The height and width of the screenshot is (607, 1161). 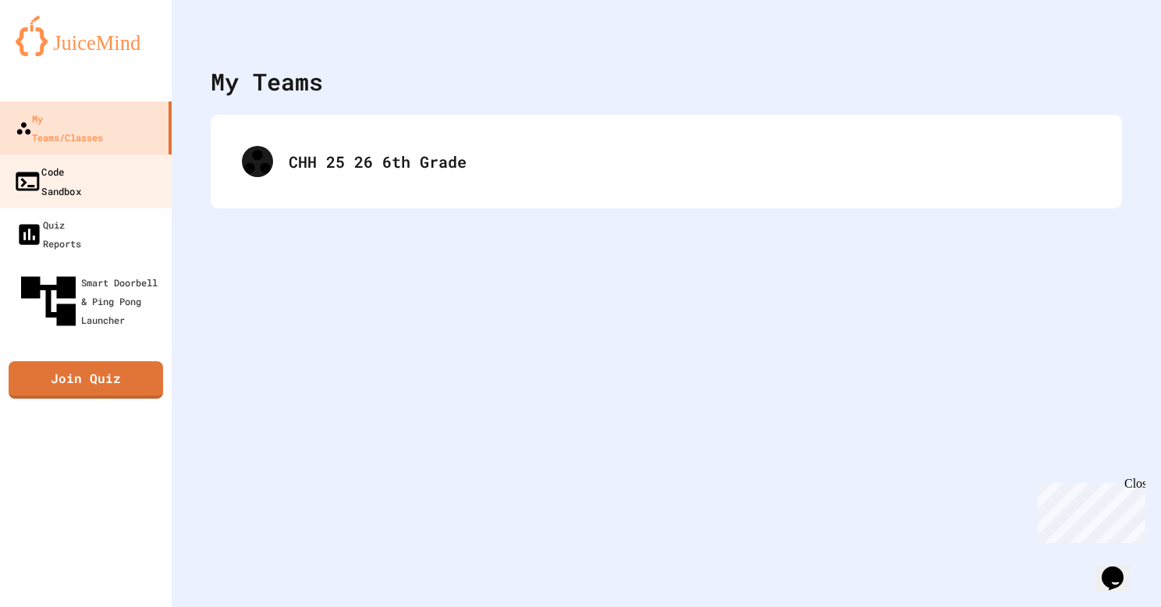 What do you see at coordinates (48, 234) in the screenshot?
I see `div: Quiz Reports` at bounding box center [48, 234].